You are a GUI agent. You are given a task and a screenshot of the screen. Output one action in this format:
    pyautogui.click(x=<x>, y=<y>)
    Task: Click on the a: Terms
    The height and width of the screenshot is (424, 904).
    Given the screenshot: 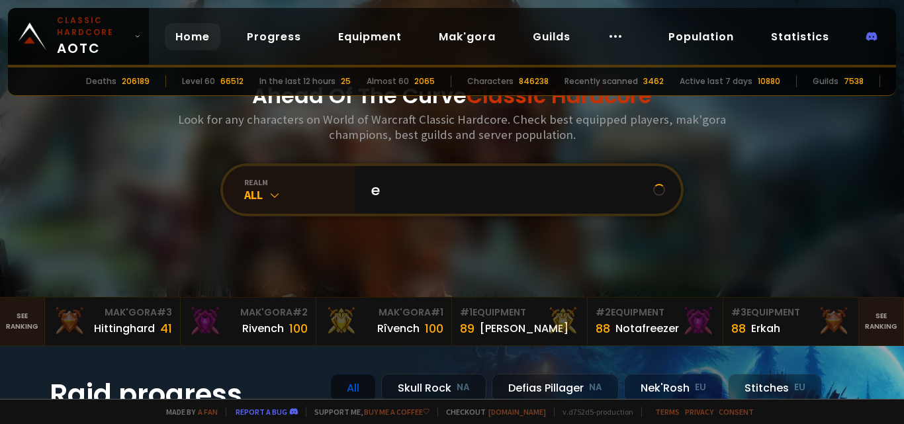 What is the action you would take?
    pyautogui.click(x=667, y=412)
    